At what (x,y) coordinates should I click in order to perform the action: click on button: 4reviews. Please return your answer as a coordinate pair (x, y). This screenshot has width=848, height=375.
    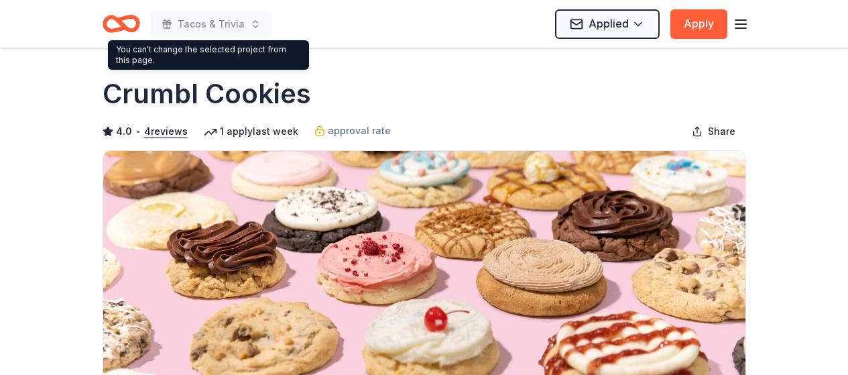
    Looking at the image, I should click on (166, 131).